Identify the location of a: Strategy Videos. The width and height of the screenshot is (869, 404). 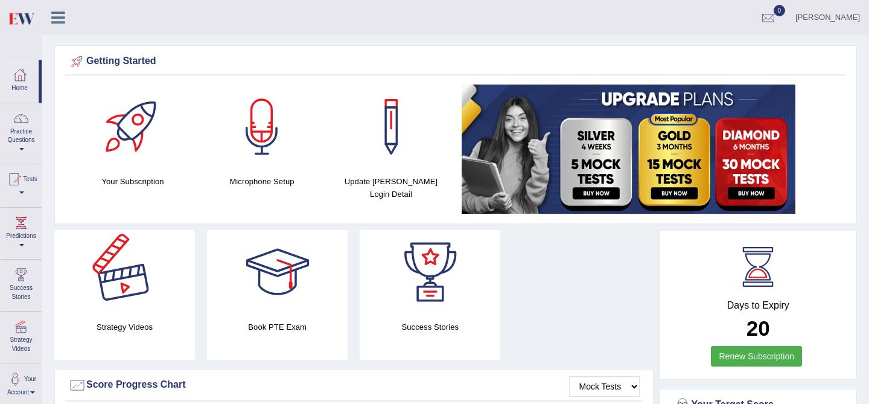
(21, 335).